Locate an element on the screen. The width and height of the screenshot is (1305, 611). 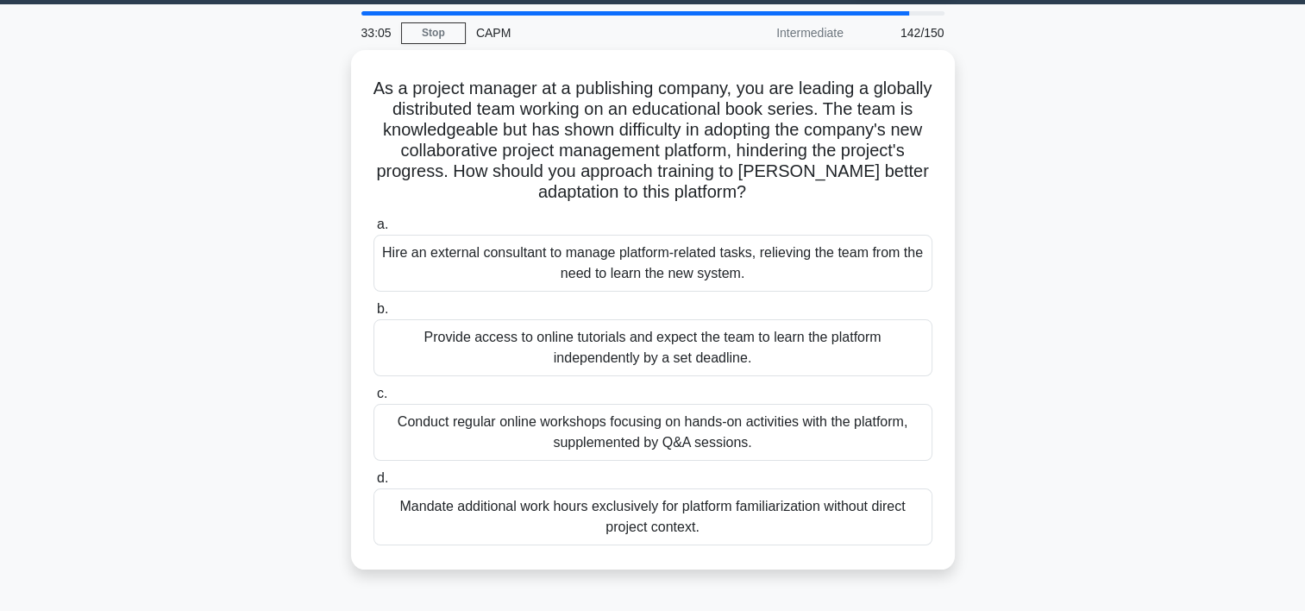
div: CAPM is located at coordinates (584, 33).